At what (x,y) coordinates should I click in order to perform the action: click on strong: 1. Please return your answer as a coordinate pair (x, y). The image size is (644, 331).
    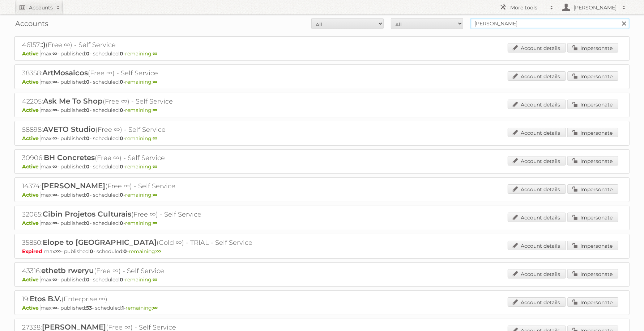
    Looking at the image, I should click on (123, 307).